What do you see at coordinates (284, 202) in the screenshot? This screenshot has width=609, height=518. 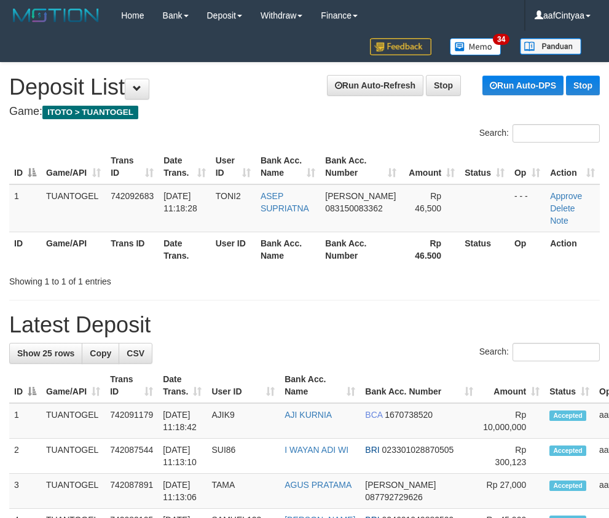 I see `a: ASEP SUPRIATNA` at bounding box center [284, 202].